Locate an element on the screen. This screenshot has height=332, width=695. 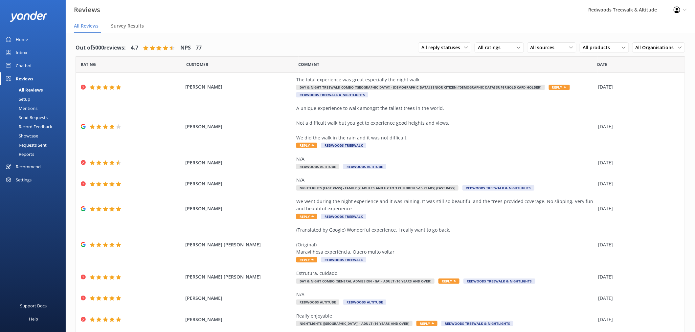
div: Recommend is located at coordinates (28, 167).